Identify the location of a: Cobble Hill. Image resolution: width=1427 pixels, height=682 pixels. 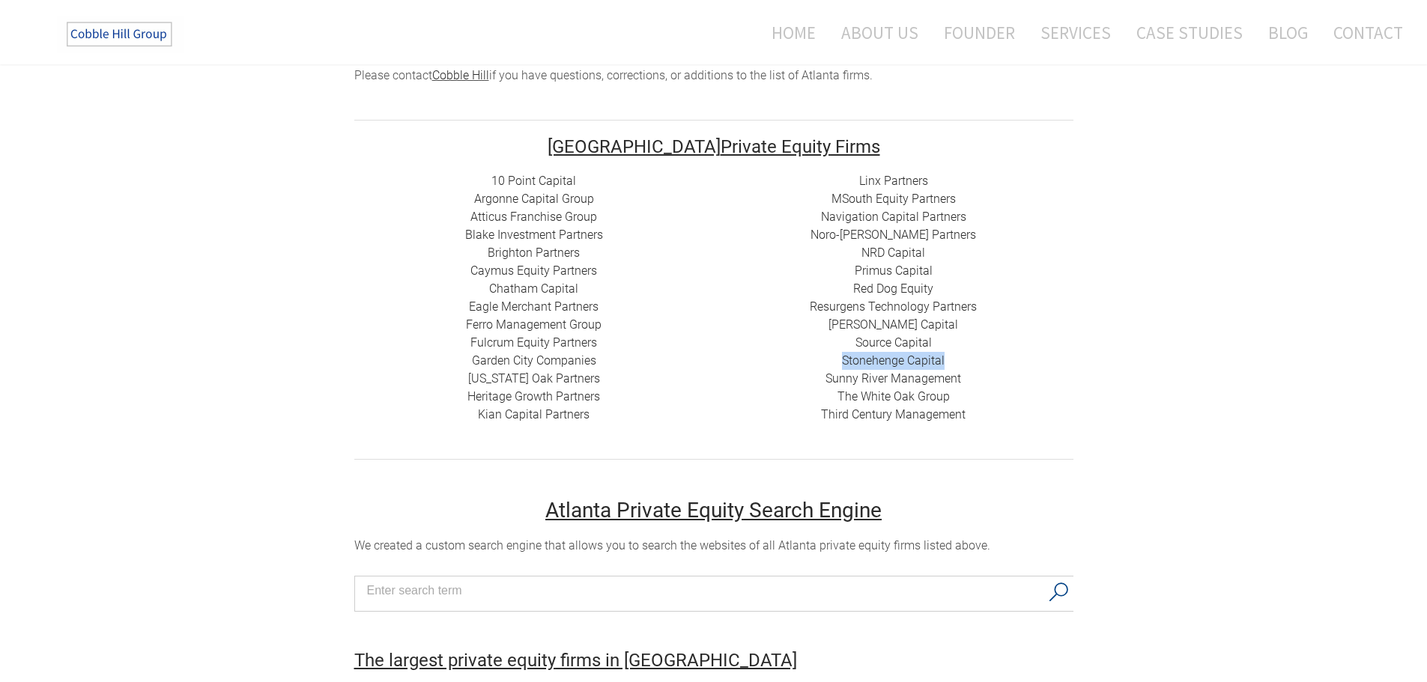
(461, 75).